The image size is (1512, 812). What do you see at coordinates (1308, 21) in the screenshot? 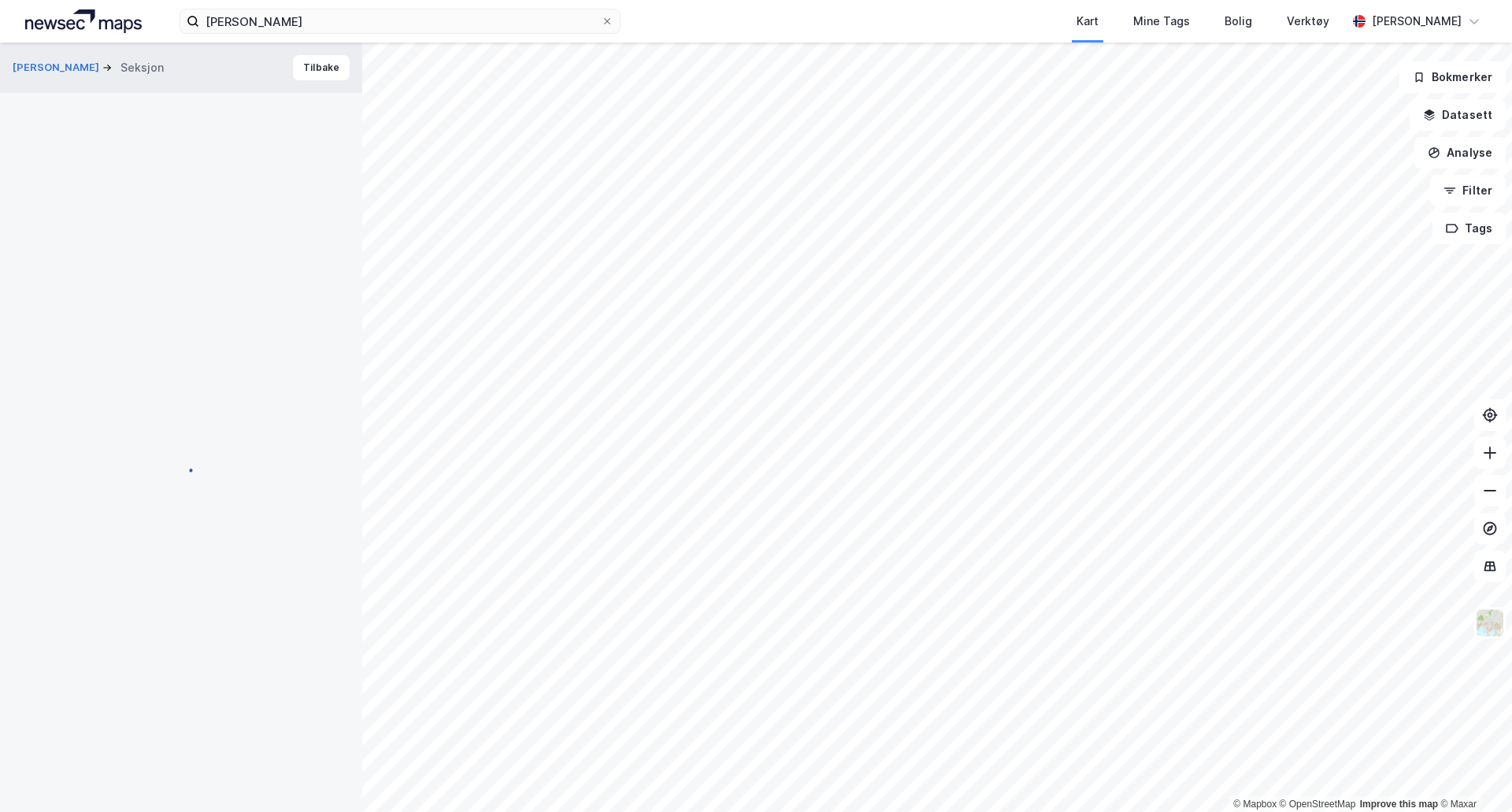
I see `div: Verktøy` at bounding box center [1308, 21].